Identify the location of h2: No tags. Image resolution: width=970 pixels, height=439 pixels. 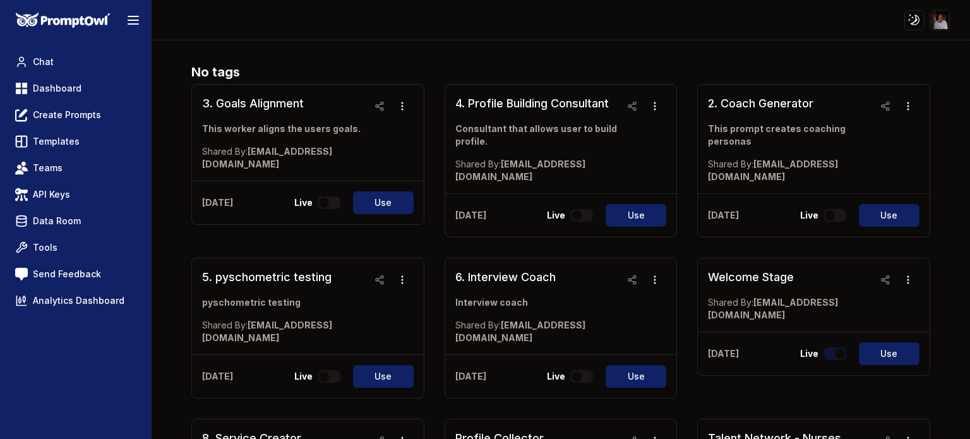
(561, 72).